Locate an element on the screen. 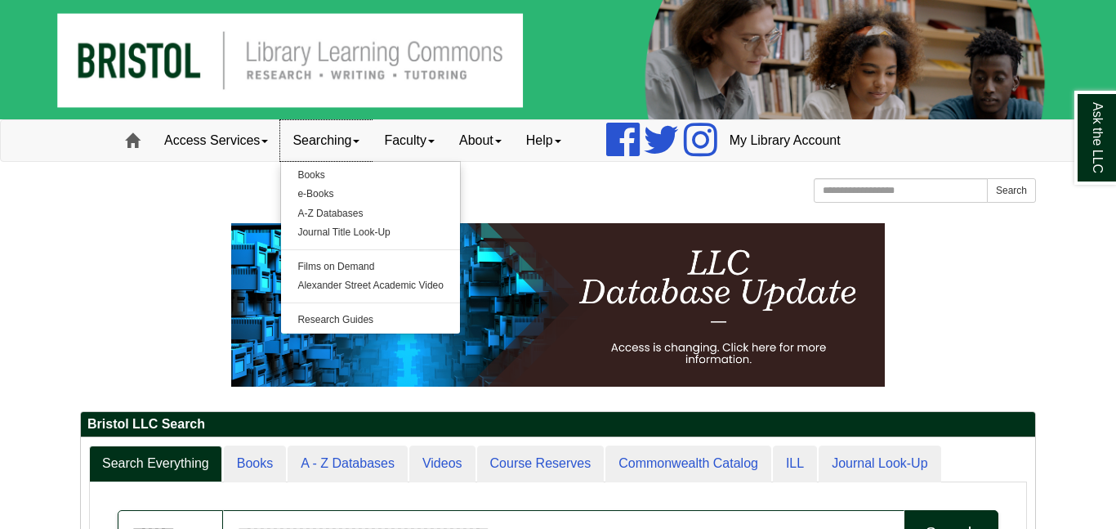 The width and height of the screenshot is (1116, 529). a: Access Services is located at coordinates (216, 141).